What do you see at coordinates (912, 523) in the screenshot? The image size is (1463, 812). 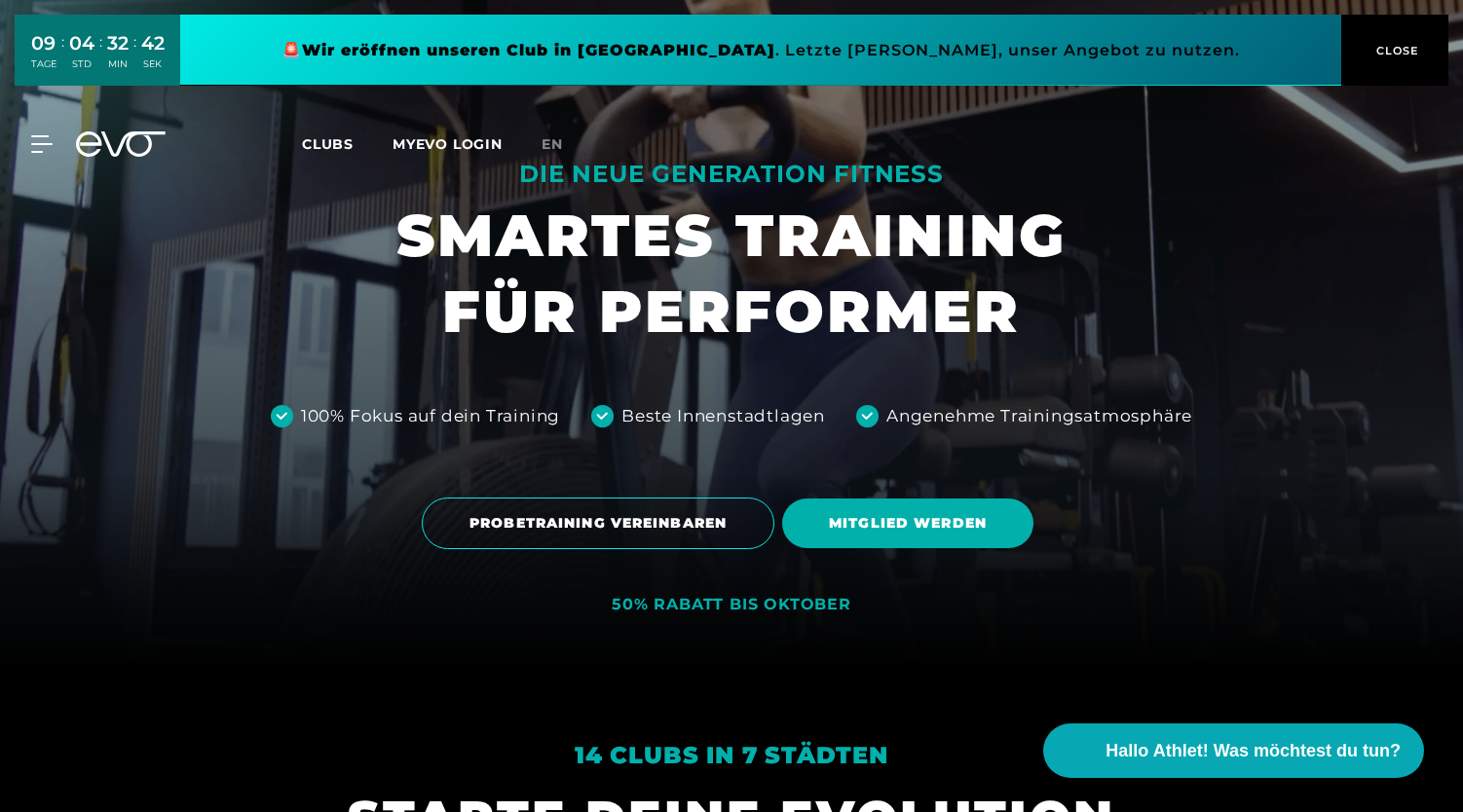 I see `a: MITGLIED WERDEN` at bounding box center [912, 523].